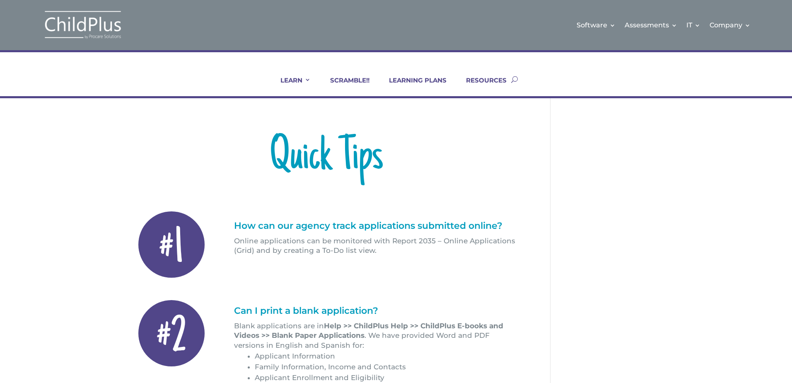 The height and width of the screenshot is (383, 792). Describe the element at coordinates (693, 25) in the screenshot. I see `a: IT` at that location.